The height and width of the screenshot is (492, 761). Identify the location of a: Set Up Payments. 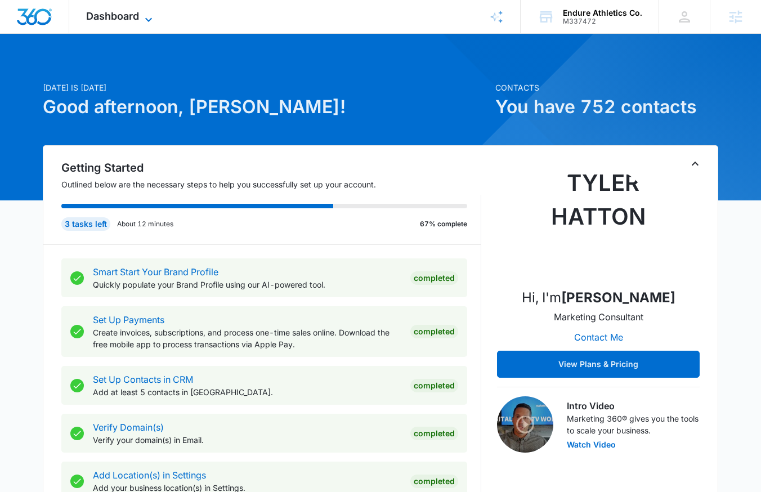
(128, 320).